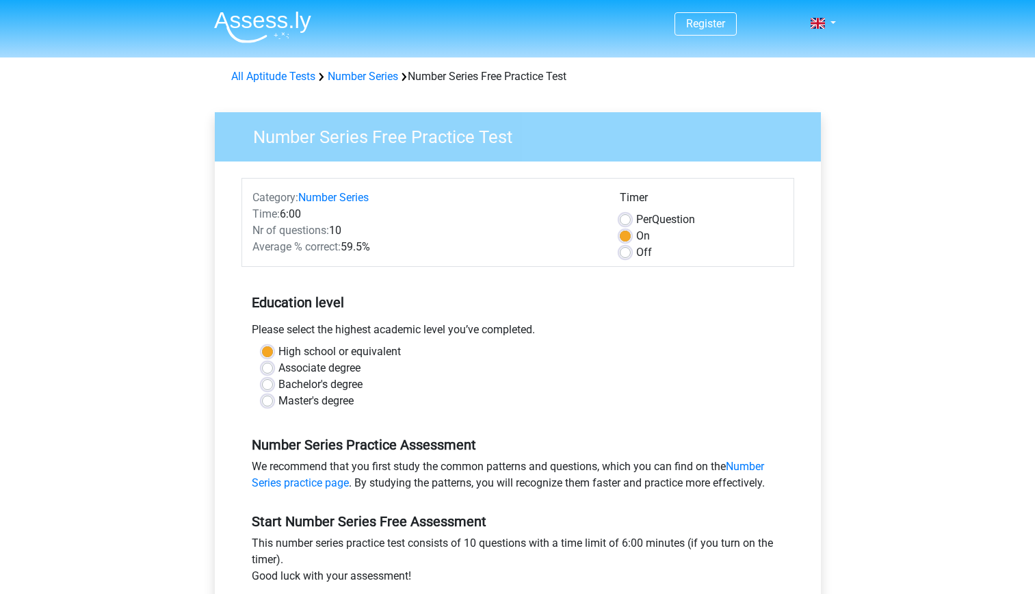 Image resolution: width=1035 pixels, height=594 pixels. I want to click on div: This number series practice test consists of 10 questions with a time limit of 6:00 minutes (if y..., so click(518, 562).